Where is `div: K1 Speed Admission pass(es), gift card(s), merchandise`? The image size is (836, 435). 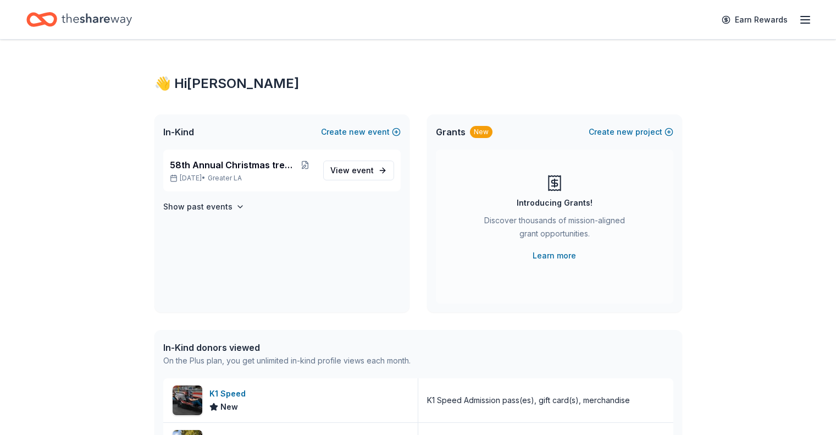
div: K1 Speed Admission pass(es), gift card(s), merchandise is located at coordinates (528, 400).